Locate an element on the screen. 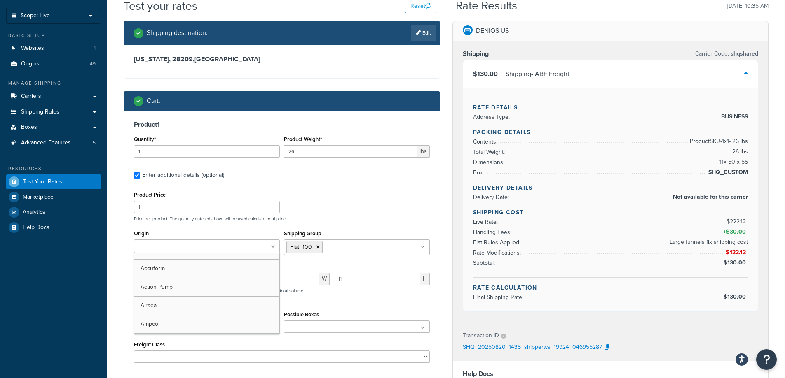 Image resolution: width=785 pixels, height=378 pixels. span: Accuform is located at coordinates (152, 269).